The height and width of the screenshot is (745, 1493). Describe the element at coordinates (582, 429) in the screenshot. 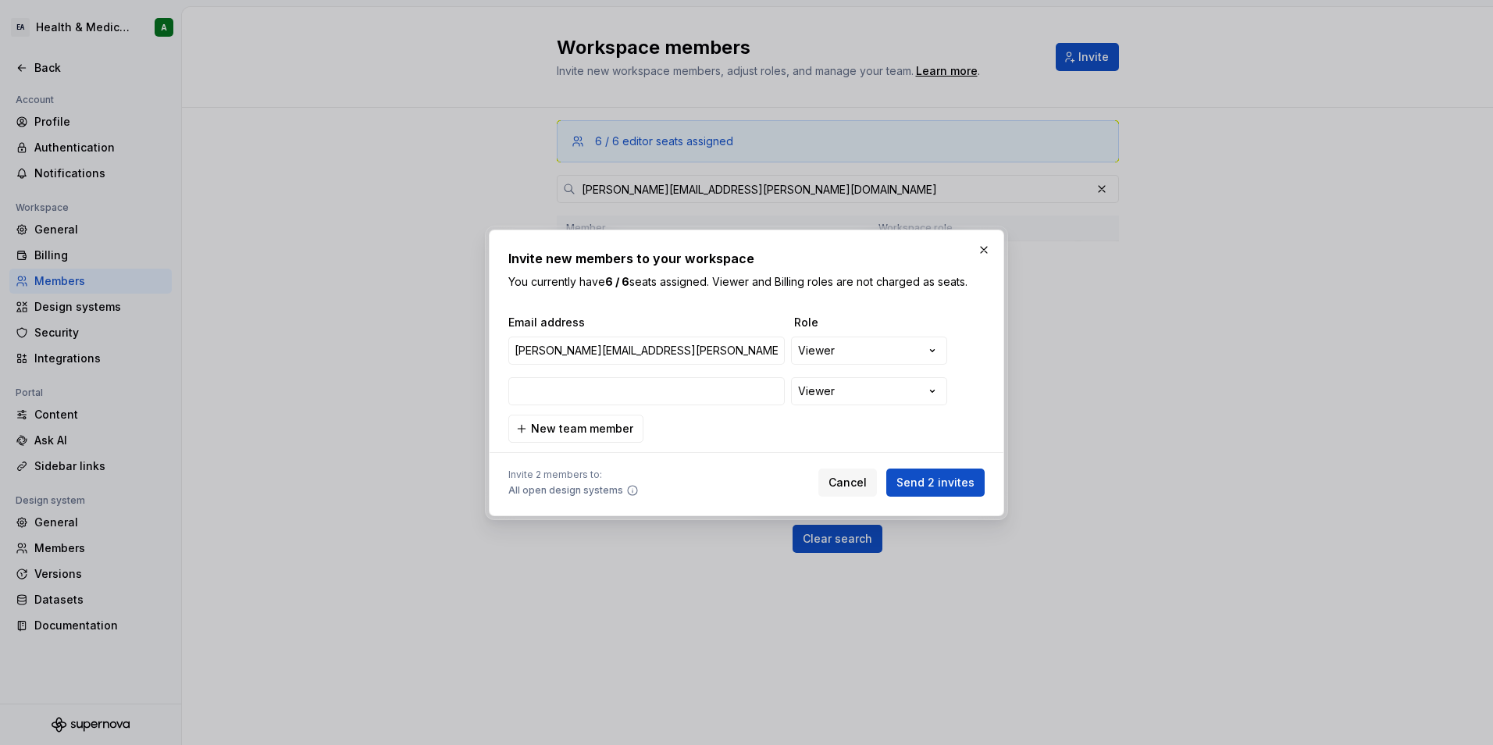

I see `span: New team member` at that location.